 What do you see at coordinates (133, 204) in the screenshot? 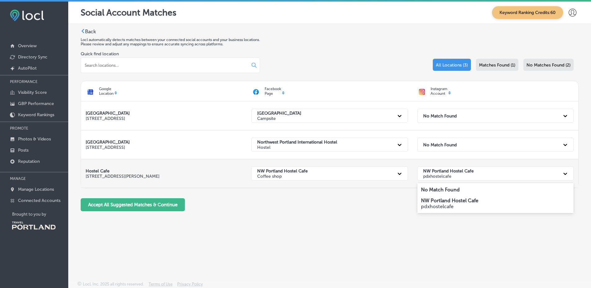
I see `button: Accept All Suggested Matches & Continue` at bounding box center [133, 204].